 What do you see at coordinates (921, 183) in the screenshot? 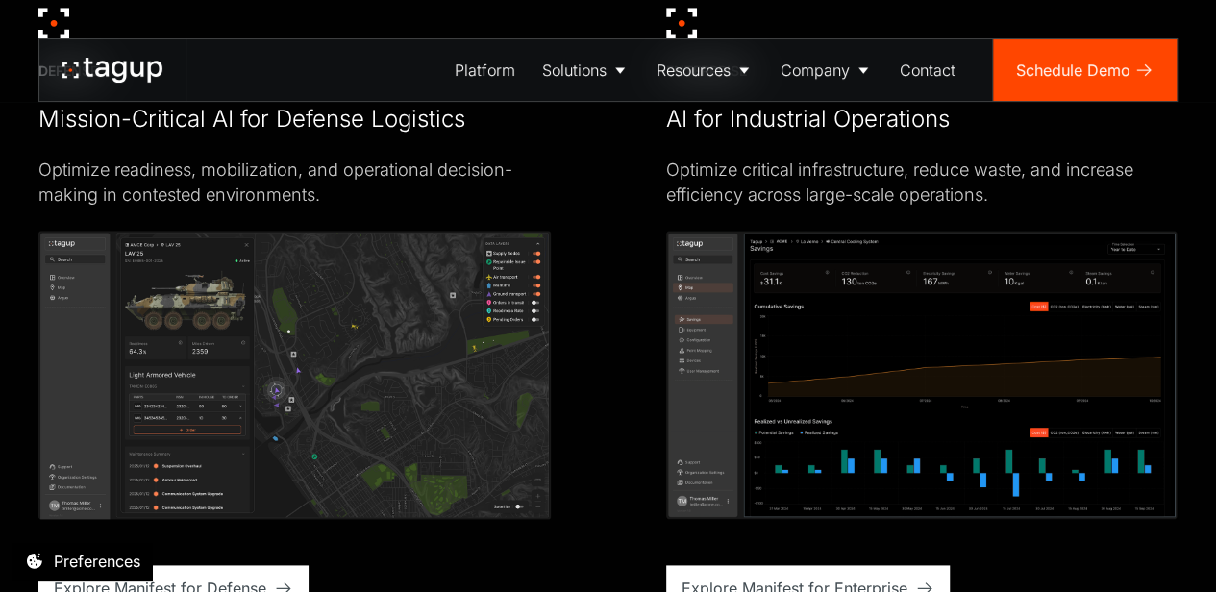
I see `div: Optimize critical infrastructure, reduce waste, and increase efficiency across large-scale operat...` at bounding box center [921, 183].